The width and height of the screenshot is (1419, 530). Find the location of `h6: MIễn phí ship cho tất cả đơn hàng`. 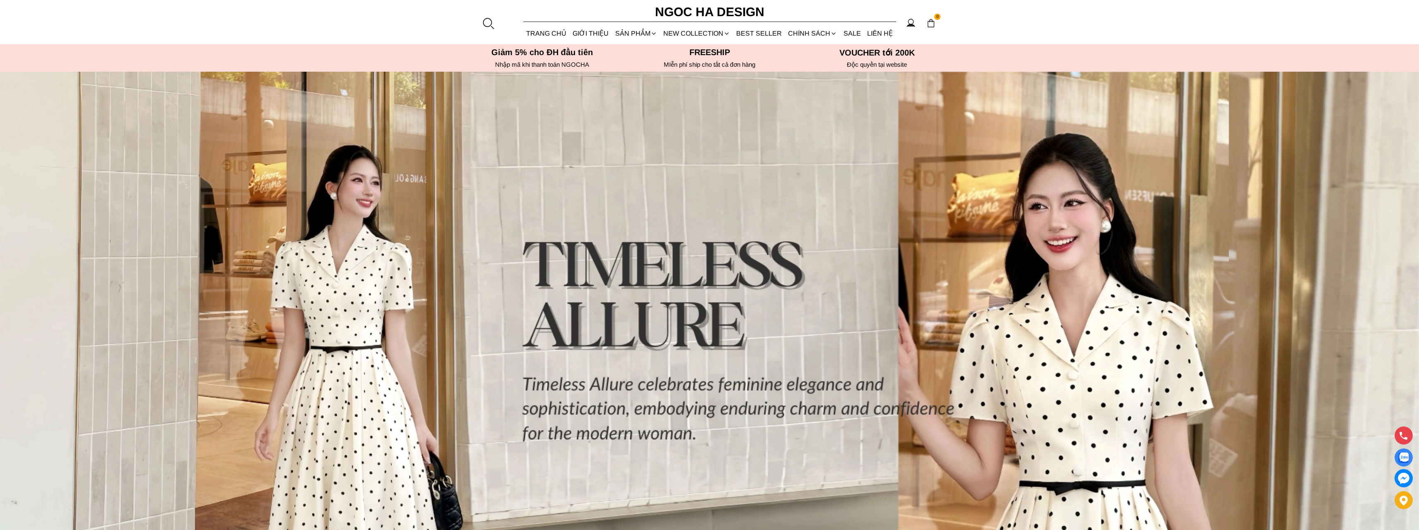

h6: MIễn phí ship cho tất cả đơn hàng is located at coordinates (710, 65).